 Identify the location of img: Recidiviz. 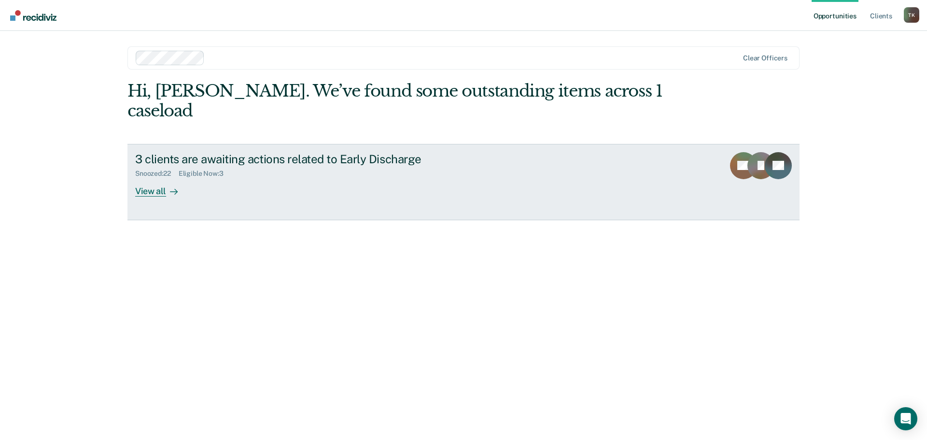
(33, 15).